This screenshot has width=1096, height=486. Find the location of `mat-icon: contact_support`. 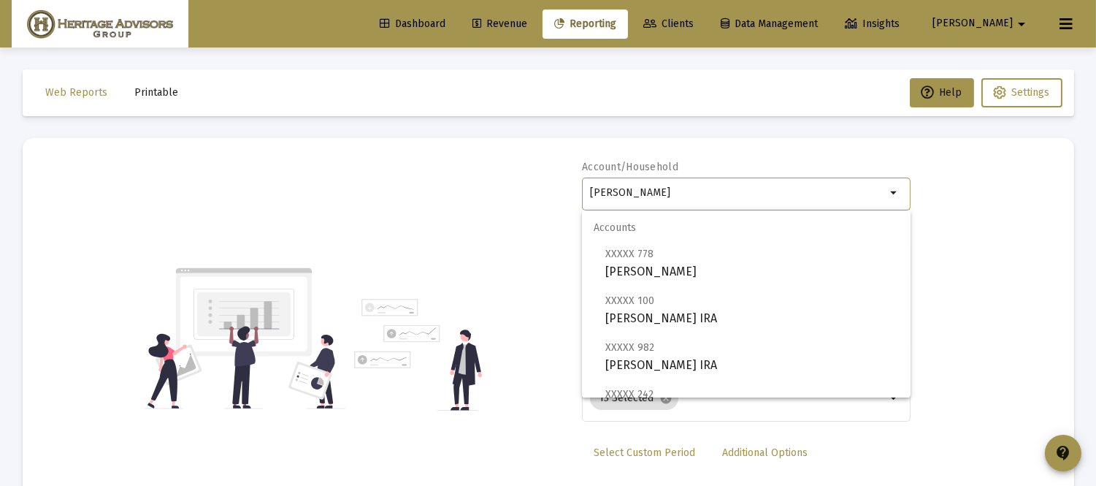

mat-icon: contact_support is located at coordinates (1063, 453).